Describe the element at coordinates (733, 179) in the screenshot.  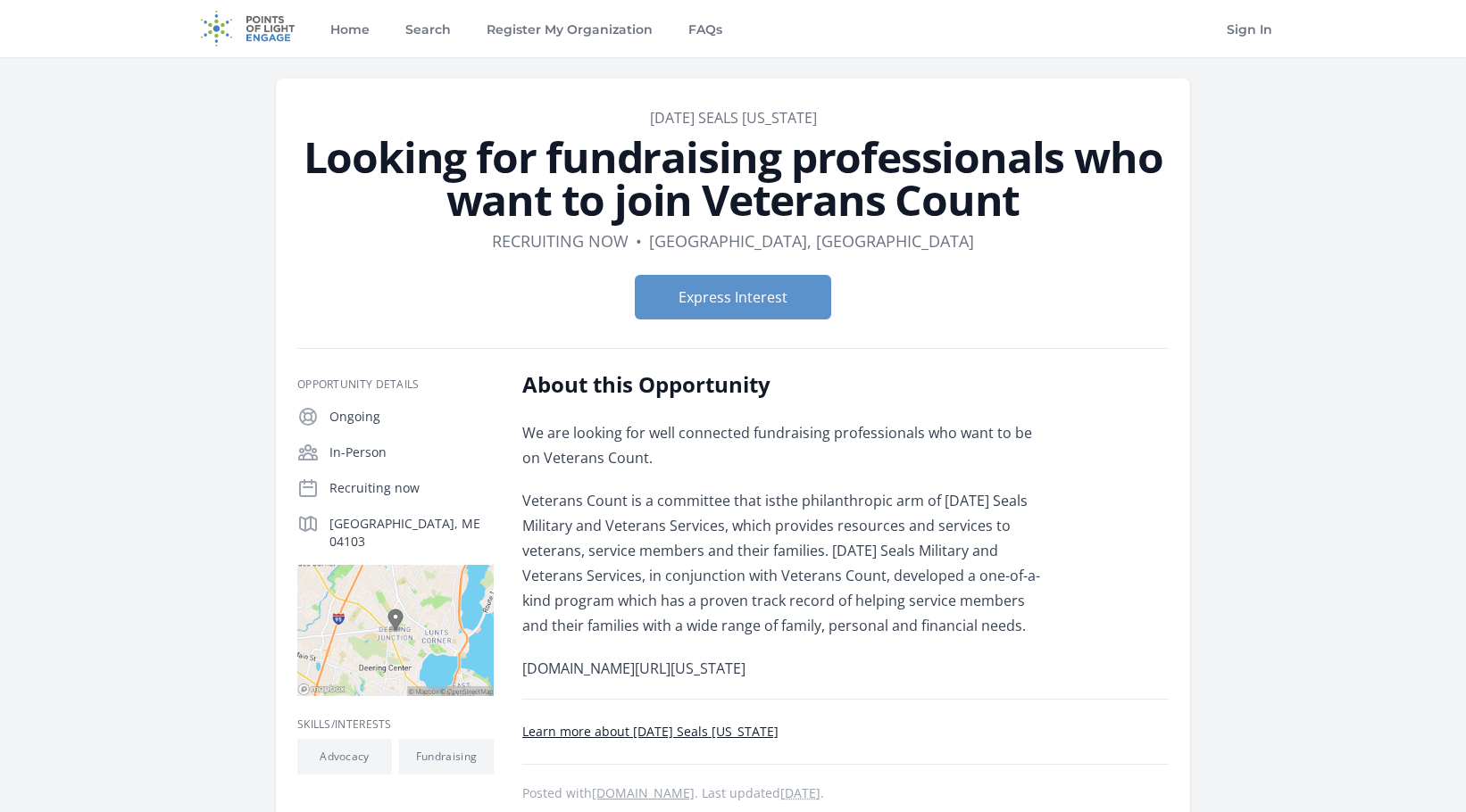
I see `h1: Looking for fundraising professionals who want to join Veterans Count` at that location.